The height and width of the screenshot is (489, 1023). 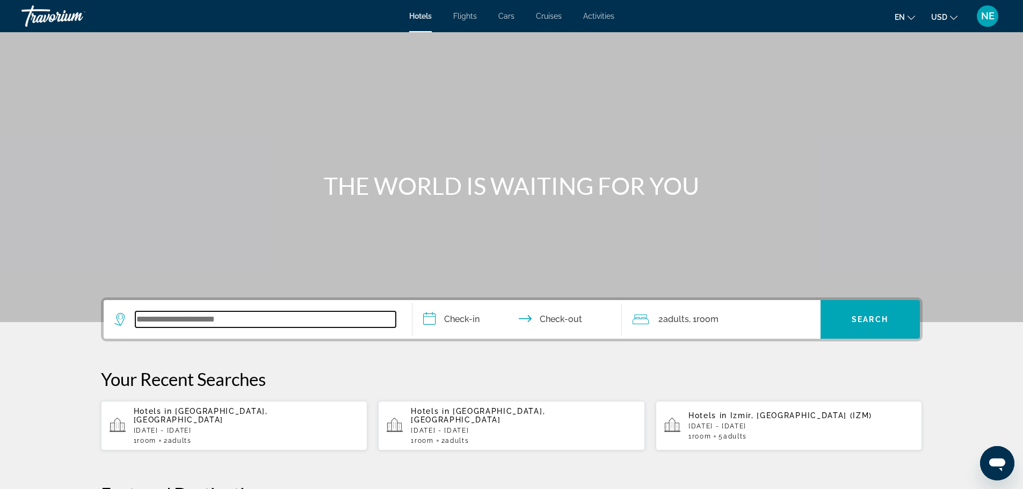 What do you see at coordinates (870, 320) in the screenshot?
I see `span: Search` at bounding box center [870, 320].